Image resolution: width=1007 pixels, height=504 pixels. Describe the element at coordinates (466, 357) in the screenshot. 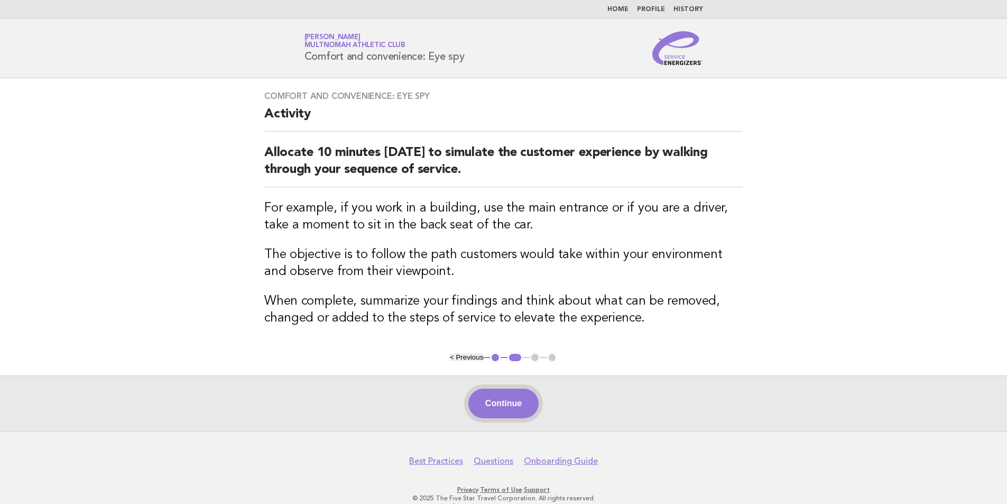

I see `button: < Previous` at that location.